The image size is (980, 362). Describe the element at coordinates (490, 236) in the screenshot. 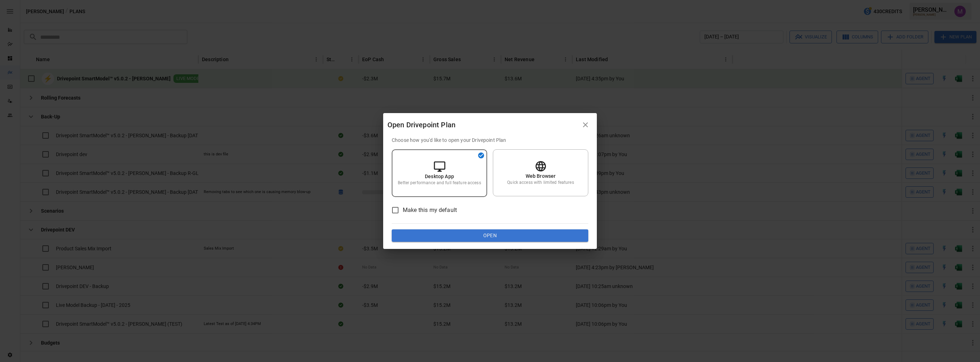

I see `button: Open` at that location.